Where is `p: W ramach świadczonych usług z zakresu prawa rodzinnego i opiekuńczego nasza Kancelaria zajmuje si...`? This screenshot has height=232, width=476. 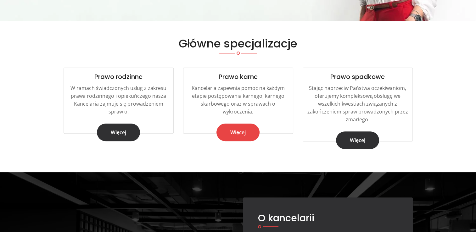 p: W ramach świadczonych usług z zakresu prawa rodzinnego i opiekuńczego nasza Kancelaria zajmuje si... is located at coordinates (119, 100).